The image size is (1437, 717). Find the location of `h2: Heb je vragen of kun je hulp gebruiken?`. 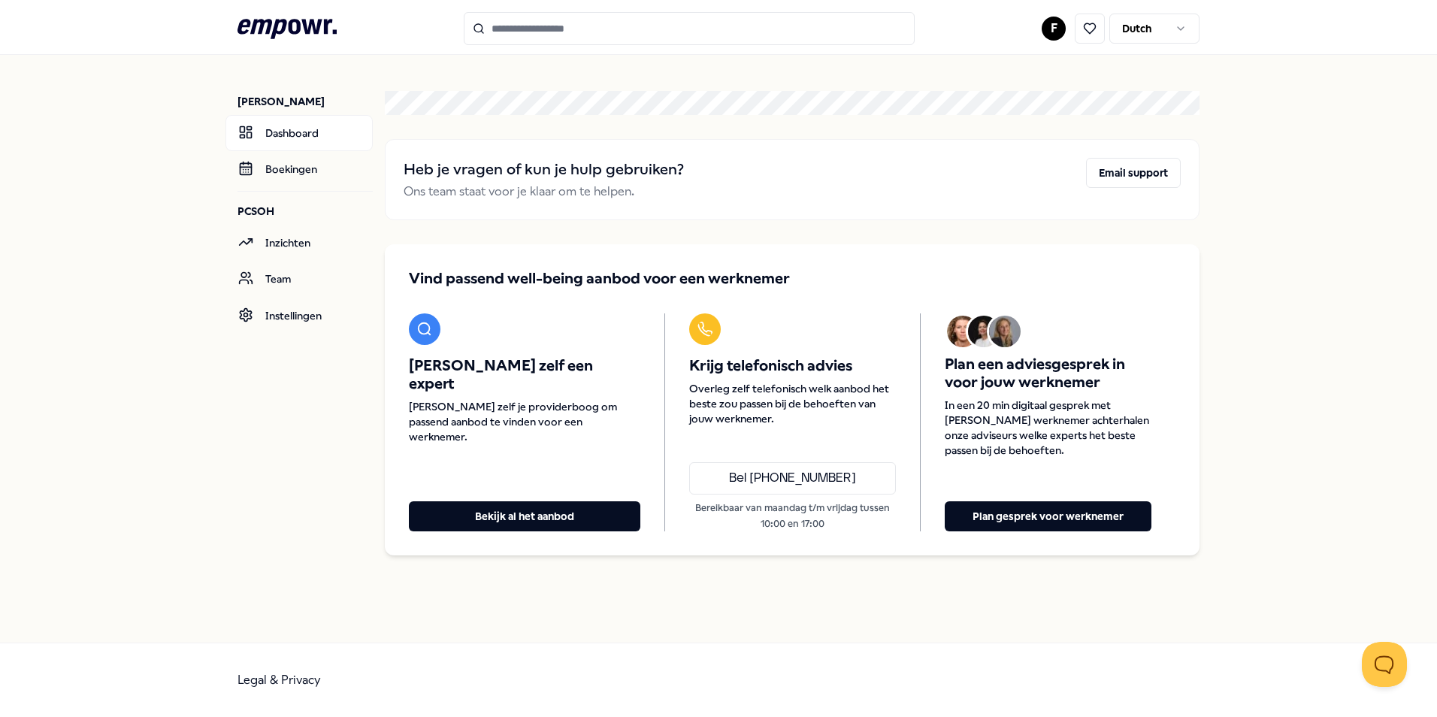

h2: Heb je vragen of kun je hulp gebruiken? is located at coordinates (544, 170).